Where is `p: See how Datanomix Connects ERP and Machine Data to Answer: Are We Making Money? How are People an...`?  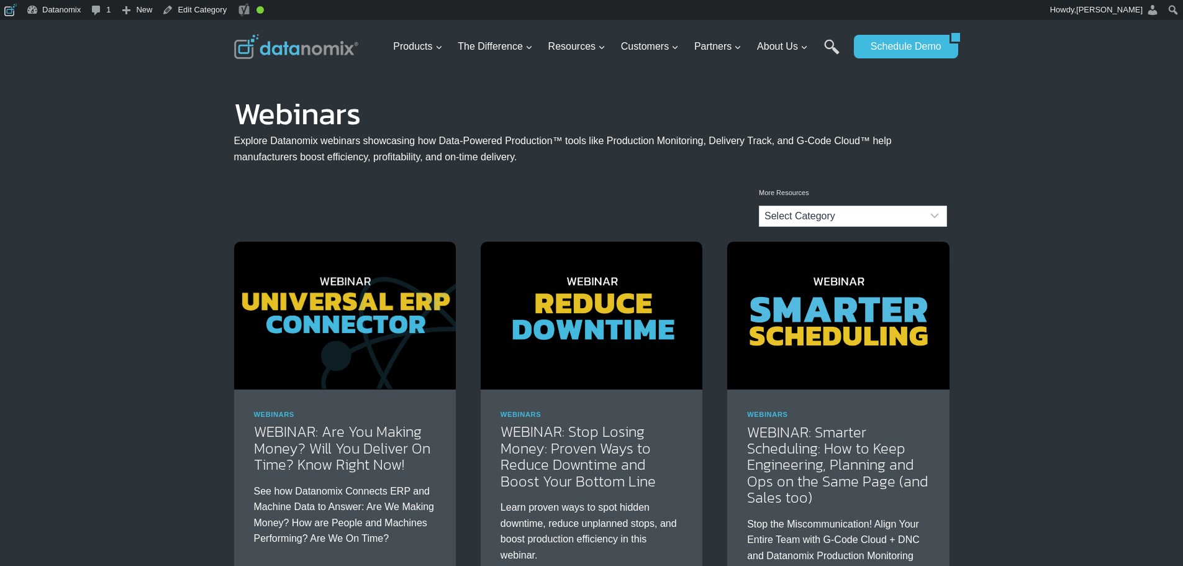
p: See how Datanomix Connects ERP and Machine Data to Answer: Are We Making Money? How are People an... is located at coordinates (345, 515).